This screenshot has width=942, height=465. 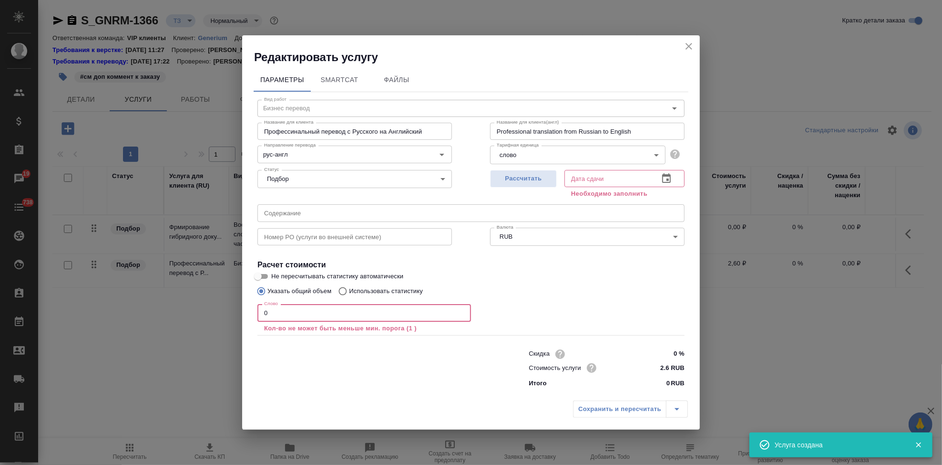 What do you see at coordinates (631, 409) in the screenshot?
I see `div: split button` at bounding box center [631, 409].